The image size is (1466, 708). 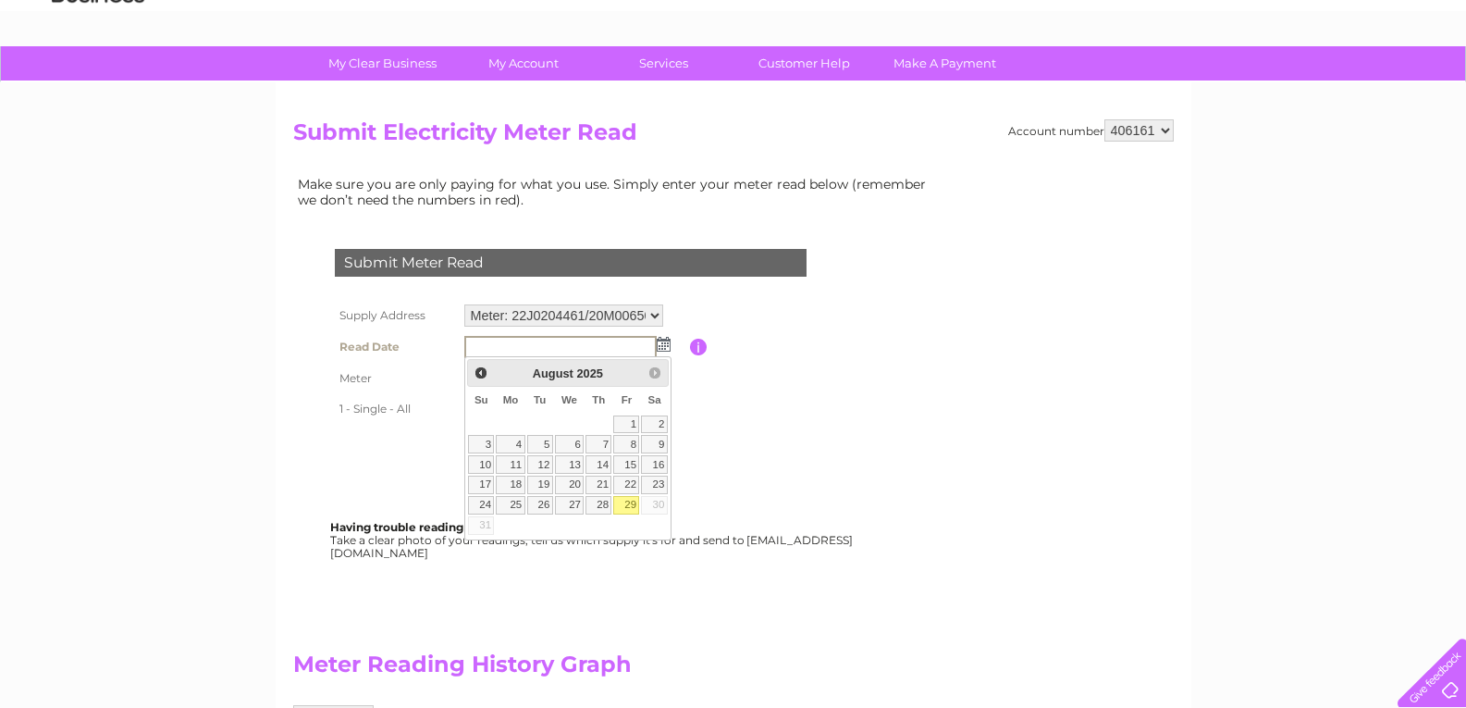 What do you see at coordinates (1207, 85) in the screenshot?
I see `a: Energy` at bounding box center [1207, 85].